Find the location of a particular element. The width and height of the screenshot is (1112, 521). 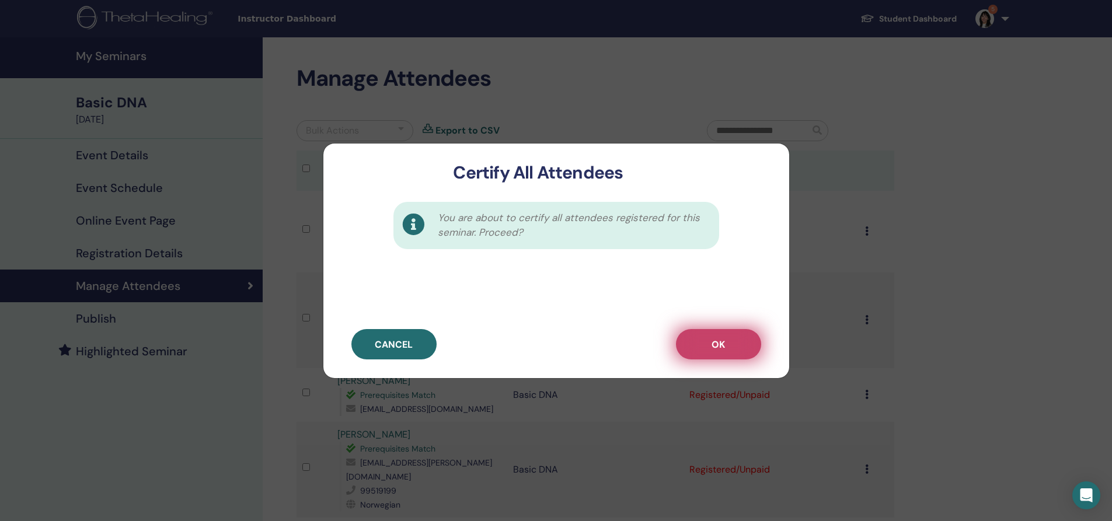

span: OK is located at coordinates (718, 344).